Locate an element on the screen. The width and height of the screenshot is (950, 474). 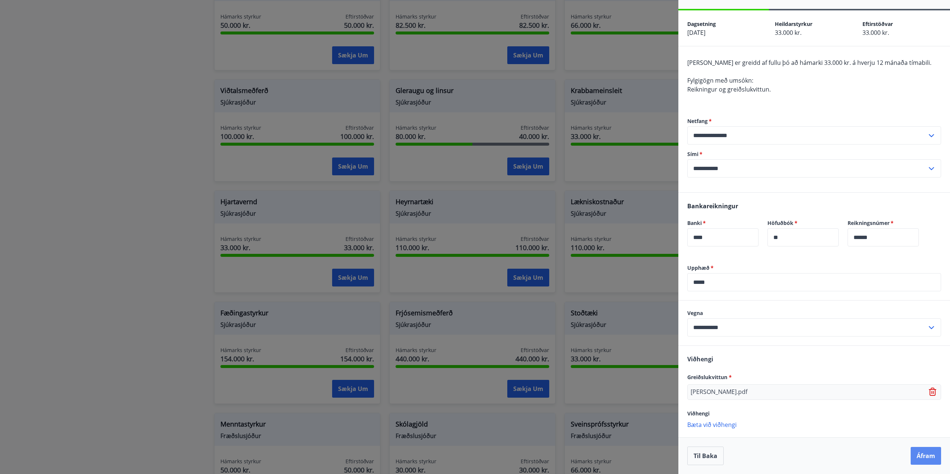
label: Höfuðbók is located at coordinates (803, 223).